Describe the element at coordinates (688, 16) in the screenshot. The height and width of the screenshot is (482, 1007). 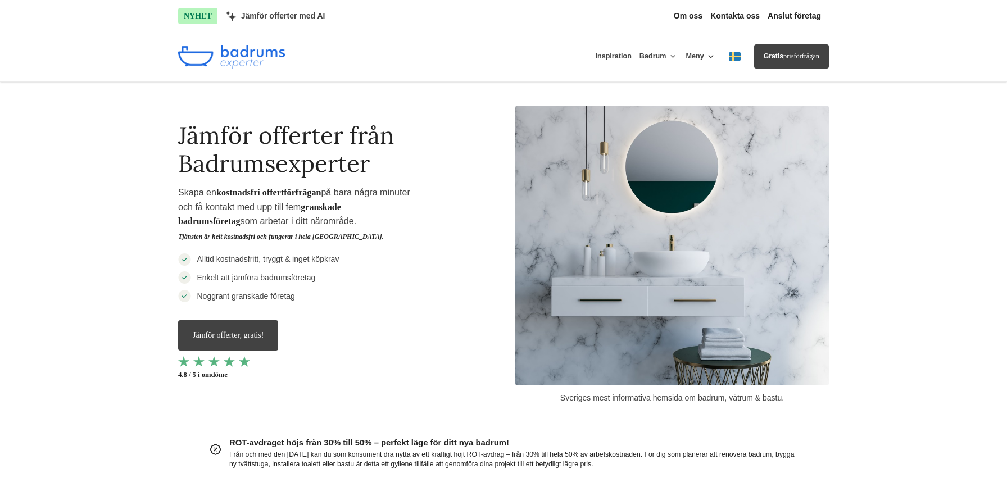
I see `a: Om oss` at that location.